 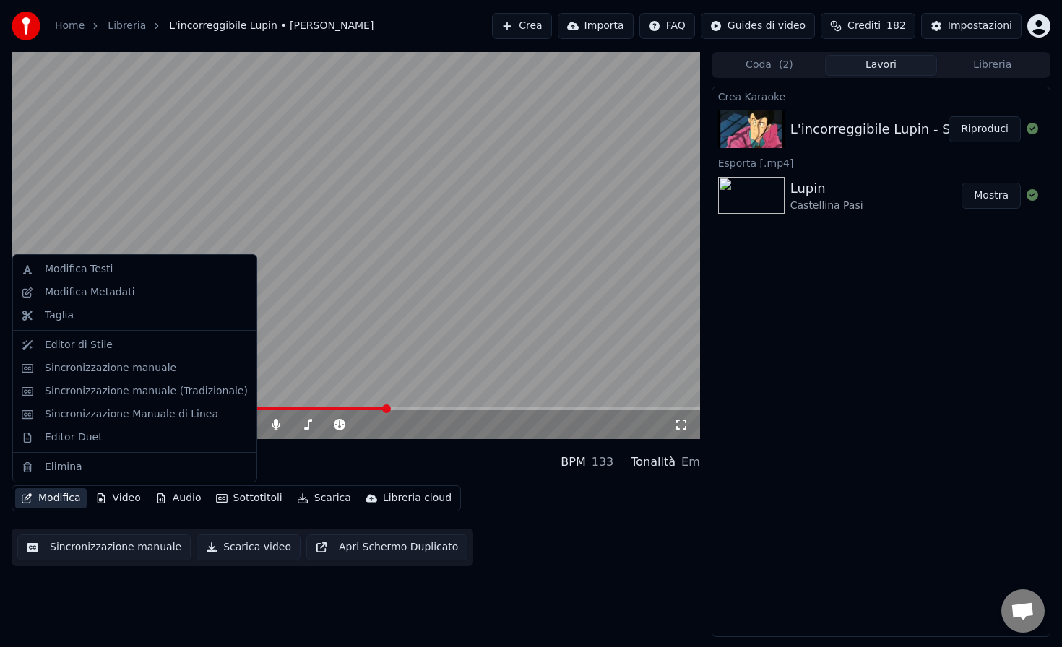 What do you see at coordinates (992, 65) in the screenshot?
I see `button: Libreria` at bounding box center [992, 65].